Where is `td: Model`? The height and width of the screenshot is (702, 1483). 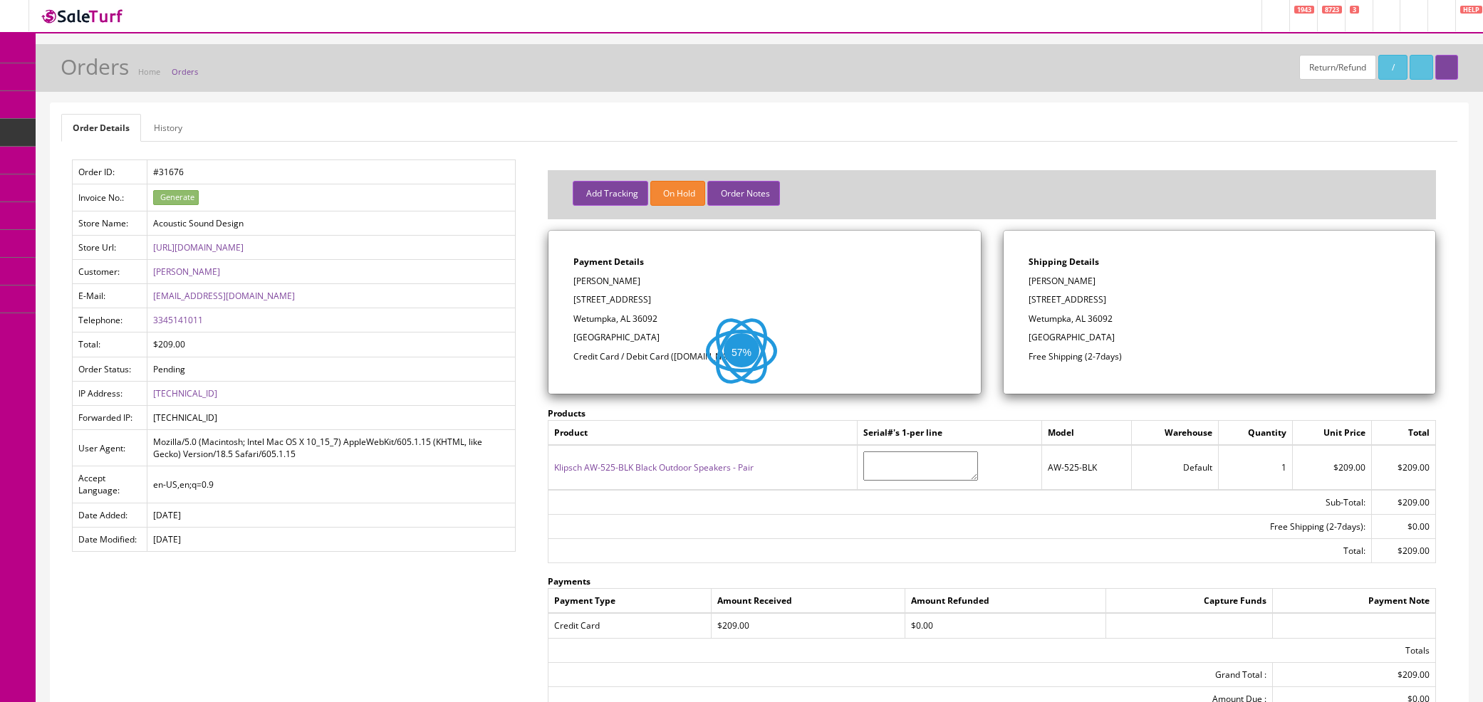 td: Model is located at coordinates (1086, 433).